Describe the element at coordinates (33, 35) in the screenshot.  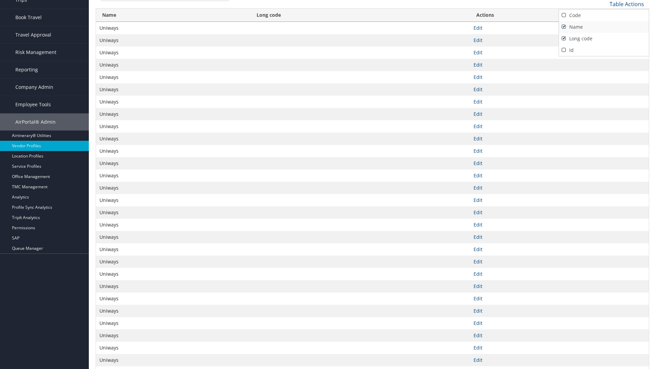
I see `span: Travel Approval` at that location.